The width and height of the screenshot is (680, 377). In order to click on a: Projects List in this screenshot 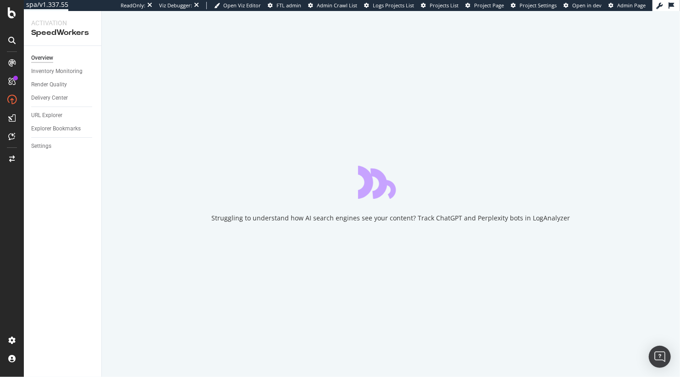, I will do `click(440, 6)`.